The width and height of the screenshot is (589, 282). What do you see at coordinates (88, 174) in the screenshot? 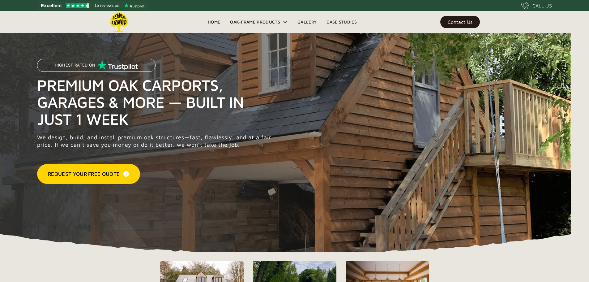
I see `a: Request Your Free Quote` at bounding box center [88, 174].